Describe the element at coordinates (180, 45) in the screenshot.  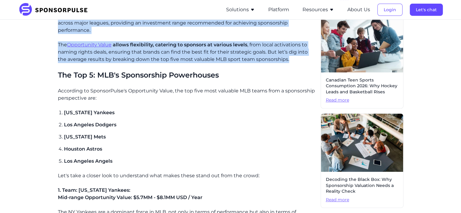
I see `span: allows flexibility, catering to sponsors at various levels` at that location.